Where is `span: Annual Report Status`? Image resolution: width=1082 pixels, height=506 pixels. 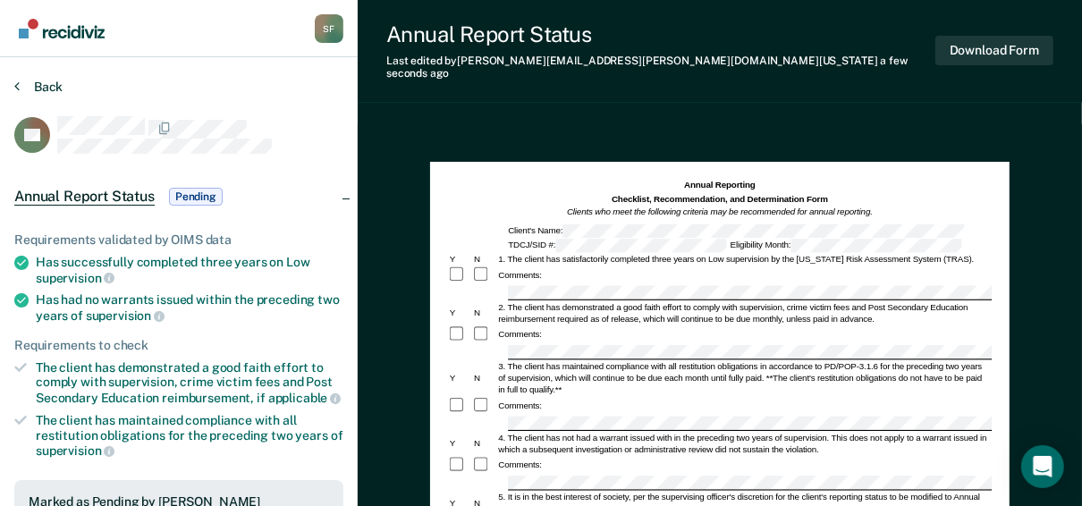 span: Annual Report Status is located at coordinates (84, 197).